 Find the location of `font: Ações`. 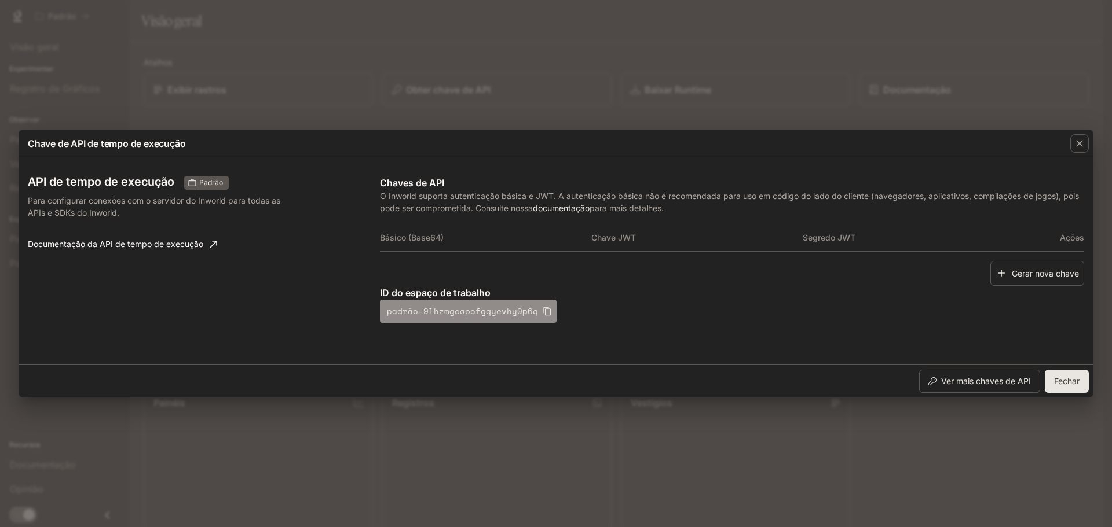

font: Ações is located at coordinates (1072, 237).